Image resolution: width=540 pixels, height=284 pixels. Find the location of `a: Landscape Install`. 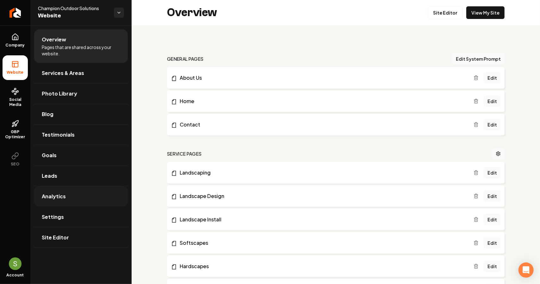

a: Landscape Install is located at coordinates (322, 220).